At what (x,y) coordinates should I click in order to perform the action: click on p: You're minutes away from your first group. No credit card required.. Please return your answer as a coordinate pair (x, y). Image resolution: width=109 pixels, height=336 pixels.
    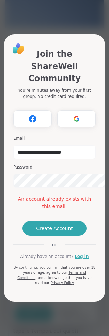
    Looking at the image, I should click on (54, 93).